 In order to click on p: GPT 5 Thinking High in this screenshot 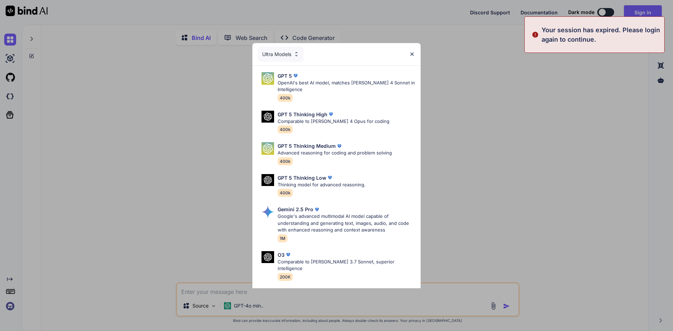, I will do `click(303, 114)`.